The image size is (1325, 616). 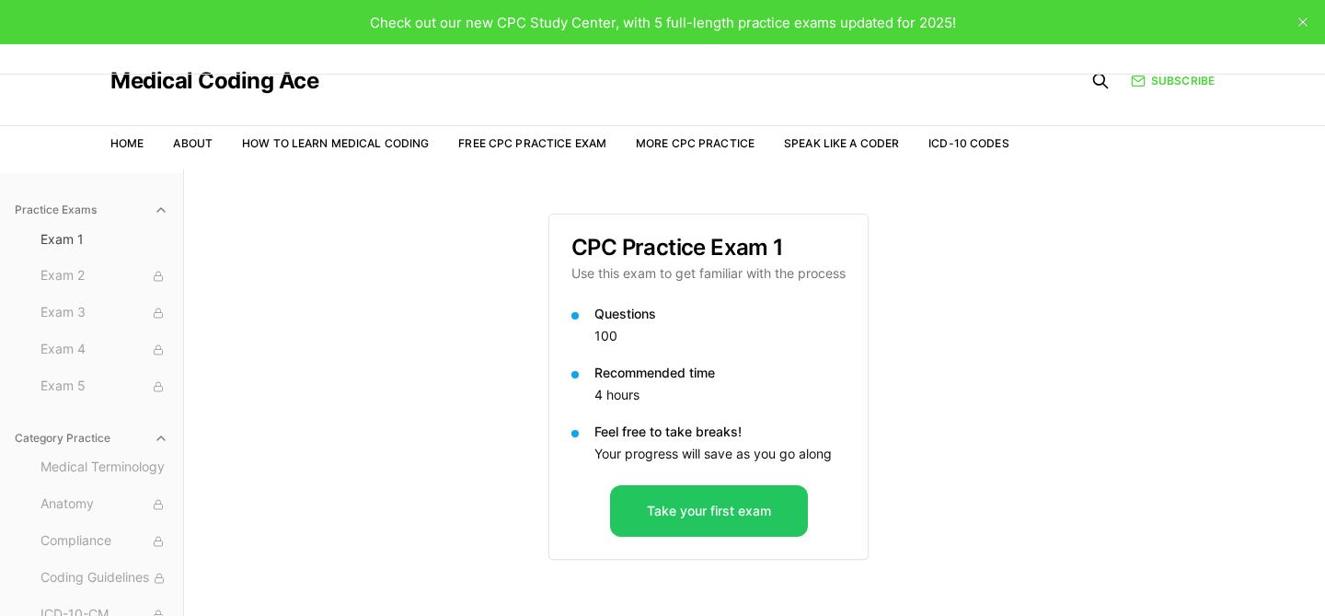 What do you see at coordinates (104, 350) in the screenshot?
I see `button: Exam 4` at bounding box center [104, 350].